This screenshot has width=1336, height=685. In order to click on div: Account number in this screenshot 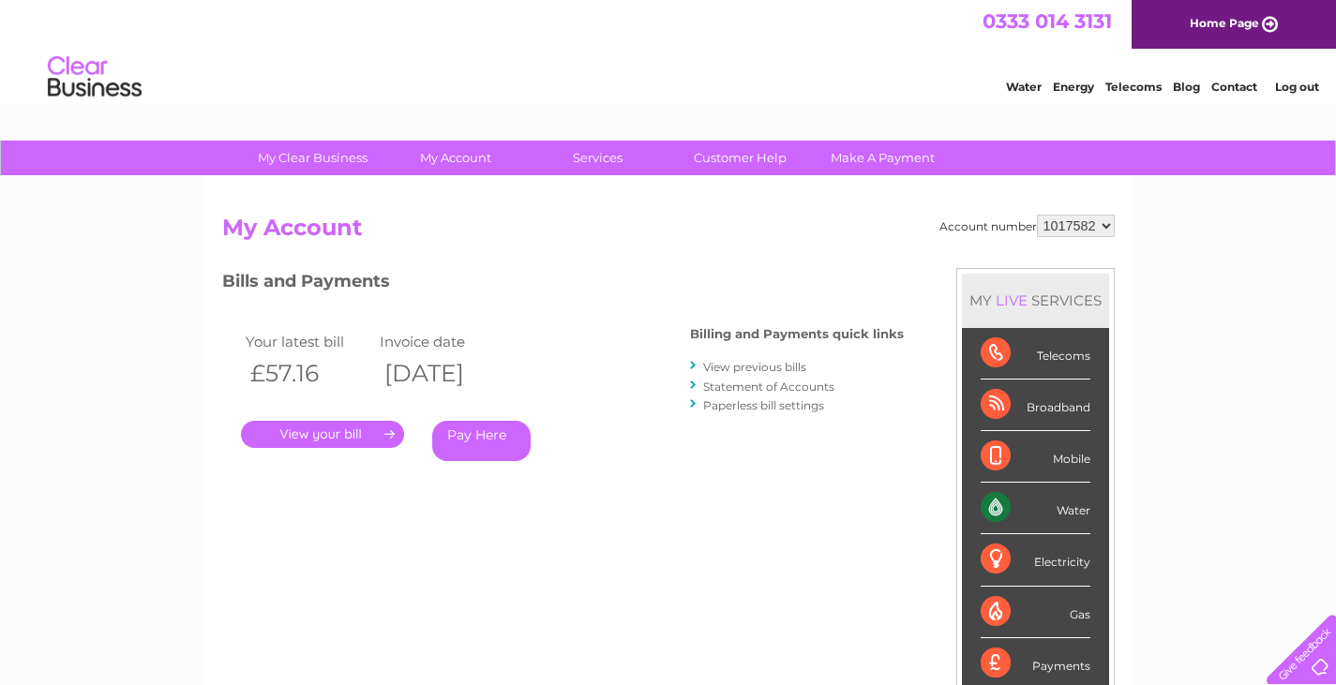, I will do `click(1026, 226)`.